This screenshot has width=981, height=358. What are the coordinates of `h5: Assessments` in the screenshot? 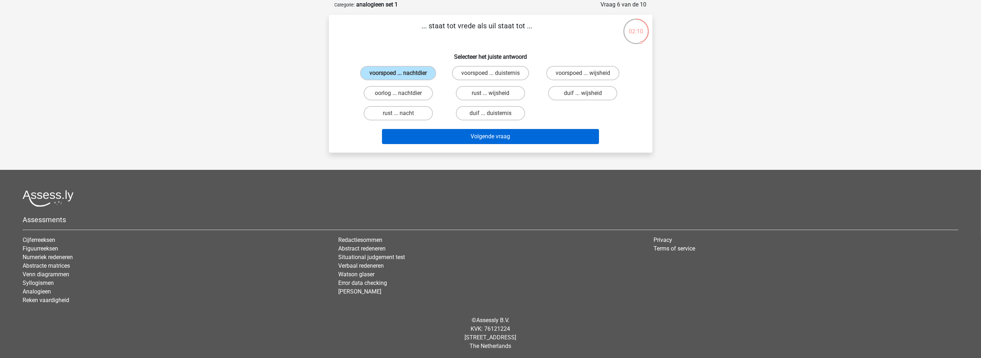 It's located at (490, 220).